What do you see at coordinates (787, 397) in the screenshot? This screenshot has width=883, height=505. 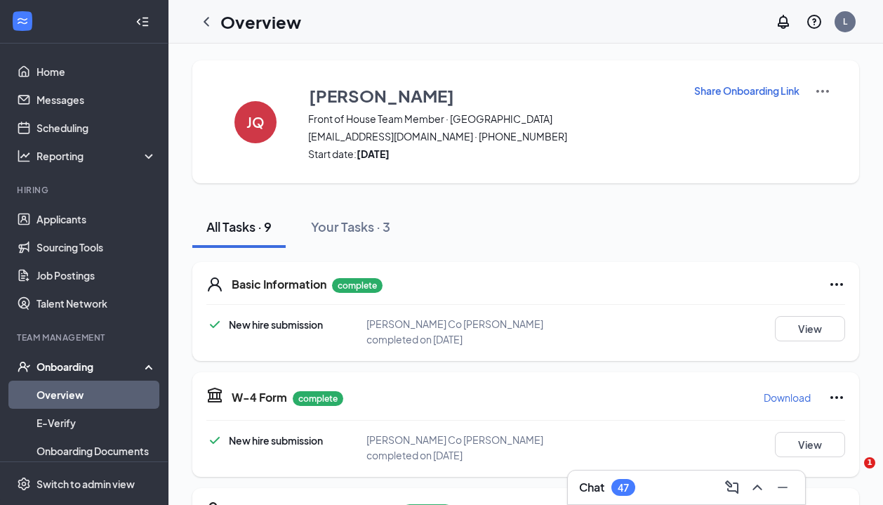 I see `button: Download` at bounding box center [787, 397].